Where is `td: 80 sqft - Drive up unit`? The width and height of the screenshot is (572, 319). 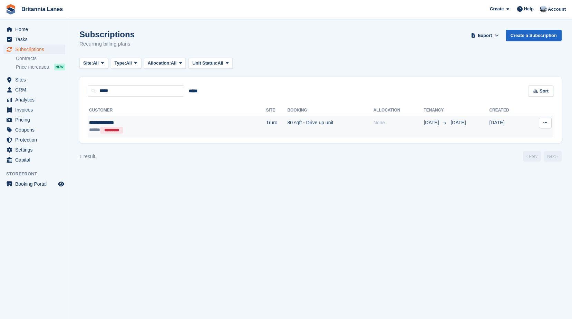
td: 80 sqft - Drive up unit is located at coordinates (330, 126).